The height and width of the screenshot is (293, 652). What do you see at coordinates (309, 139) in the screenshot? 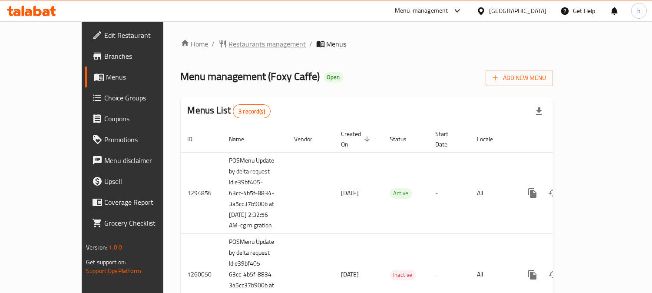
I see `span: Vendor` at bounding box center [309, 139].